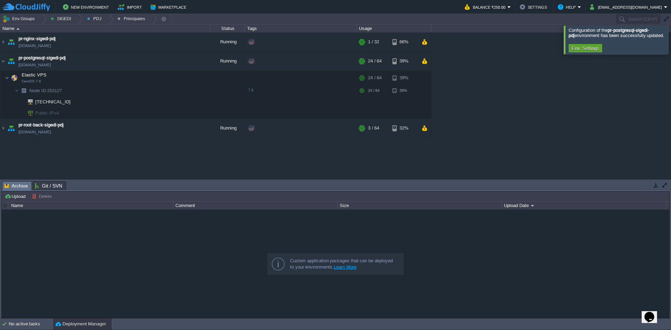 The width and height of the screenshot is (671, 330). Describe the element at coordinates (41, 125) in the screenshot. I see `a: pr-root-back-sigedi-pdj` at that location.